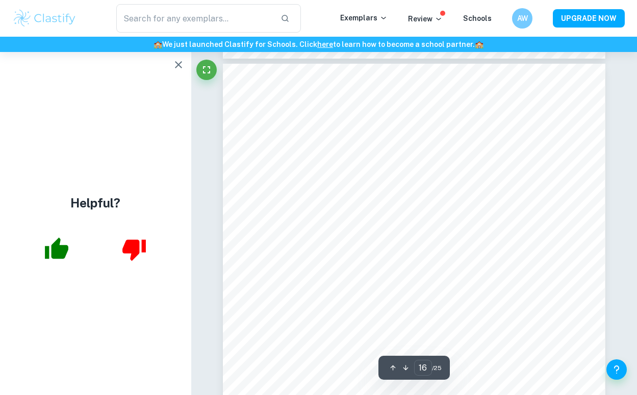 This screenshot has width=637, height=395. What do you see at coordinates (95, 203) in the screenshot?
I see `h4: Helpful?` at bounding box center [95, 203].